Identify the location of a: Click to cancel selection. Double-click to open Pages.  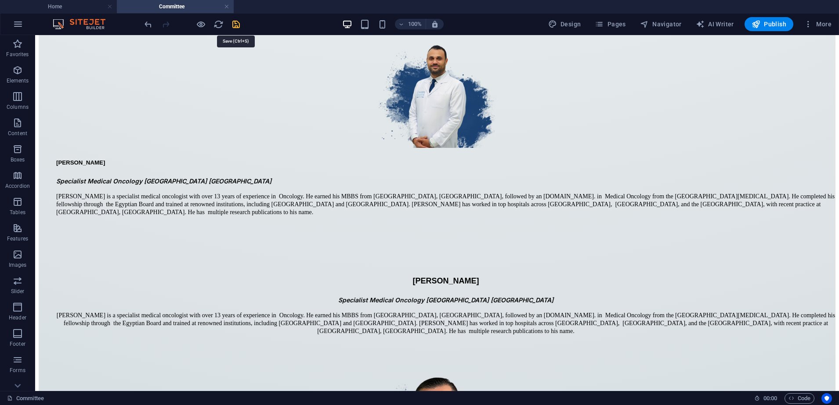
(25, 399).